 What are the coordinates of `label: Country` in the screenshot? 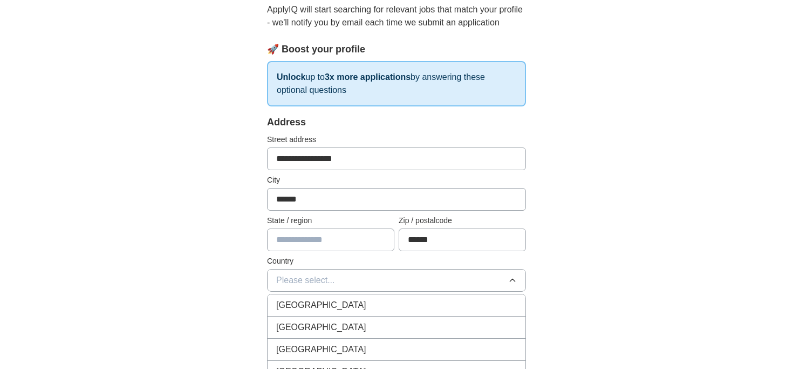 It's located at (397, 261).